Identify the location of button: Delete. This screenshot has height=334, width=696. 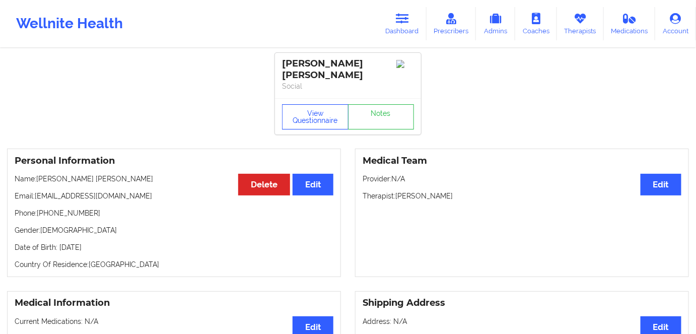
(264, 184).